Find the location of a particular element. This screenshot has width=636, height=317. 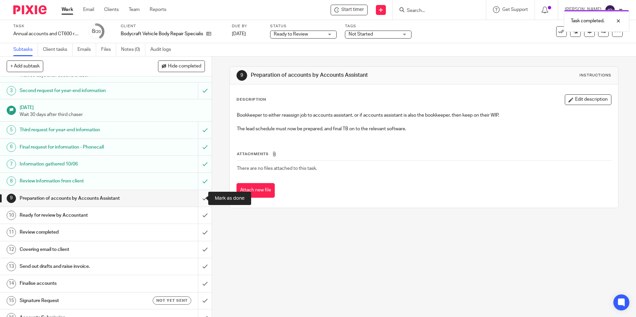

div: 5 is located at coordinates (11, 130).